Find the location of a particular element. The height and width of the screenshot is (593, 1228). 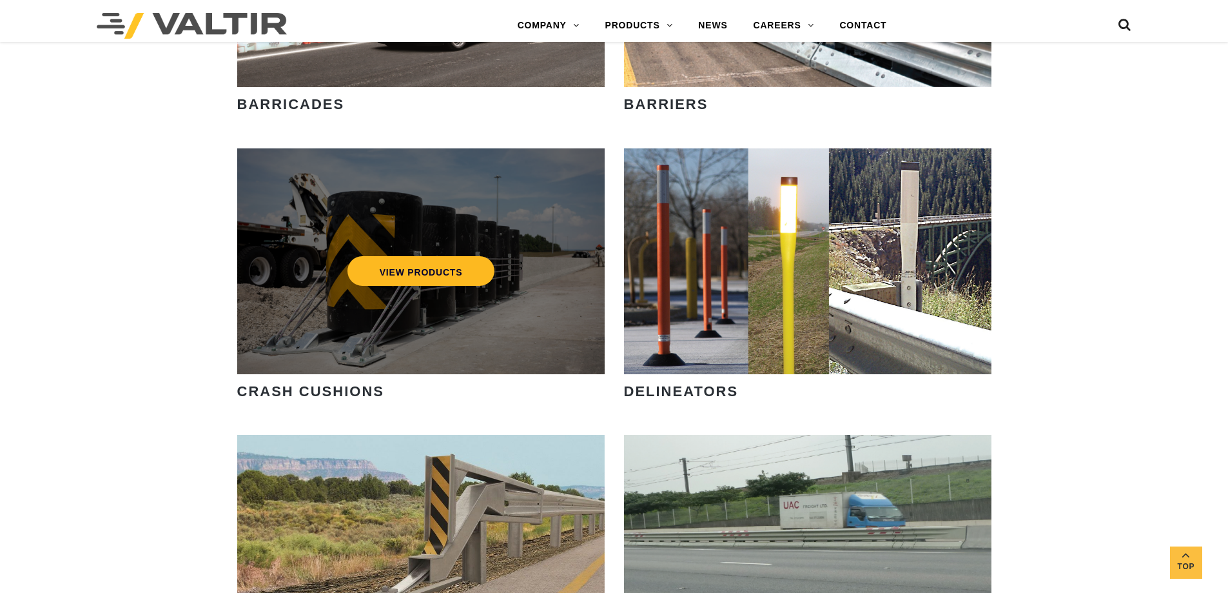

strong: BARRIERS is located at coordinates (666, 104).